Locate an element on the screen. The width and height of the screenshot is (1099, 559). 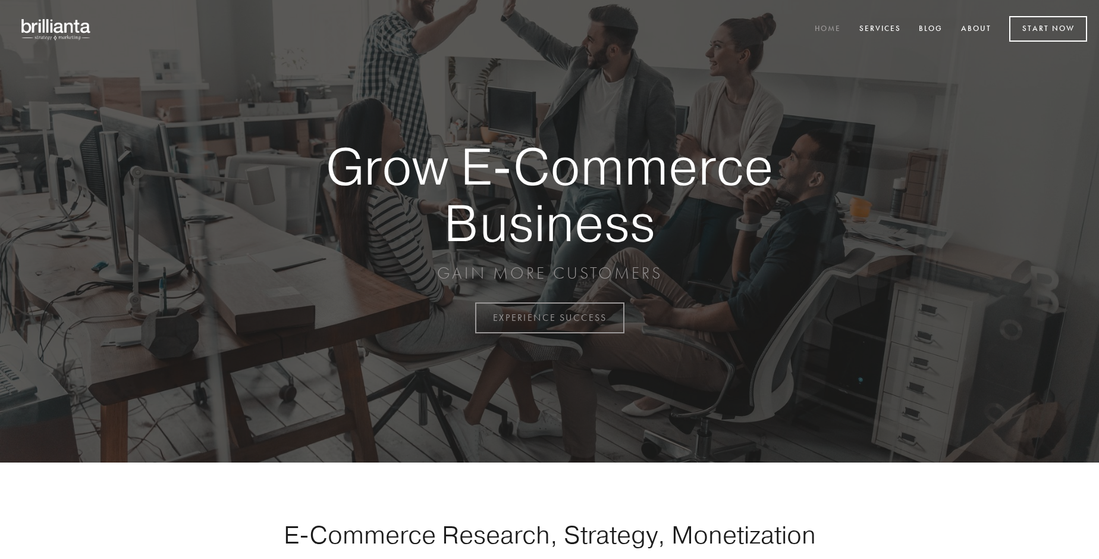
a: Services is located at coordinates (880, 29).